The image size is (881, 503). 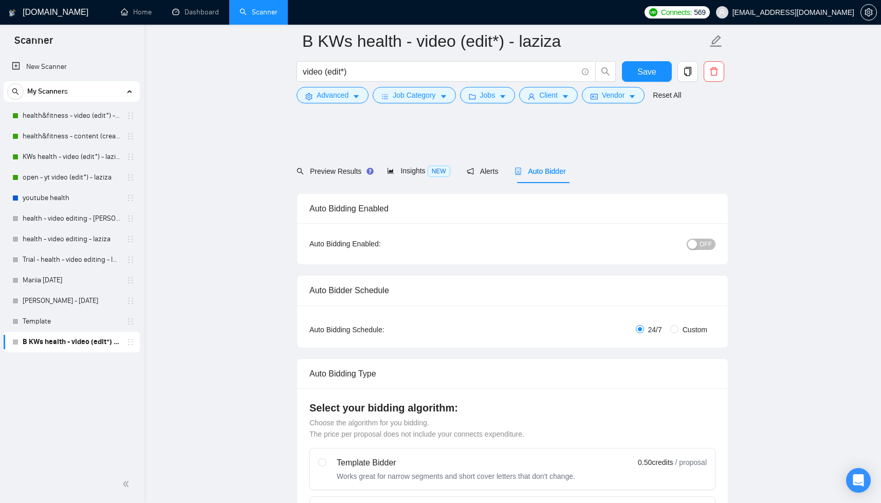 What do you see at coordinates (334, 171) in the screenshot?
I see `span: Preview Results` at bounding box center [334, 171].